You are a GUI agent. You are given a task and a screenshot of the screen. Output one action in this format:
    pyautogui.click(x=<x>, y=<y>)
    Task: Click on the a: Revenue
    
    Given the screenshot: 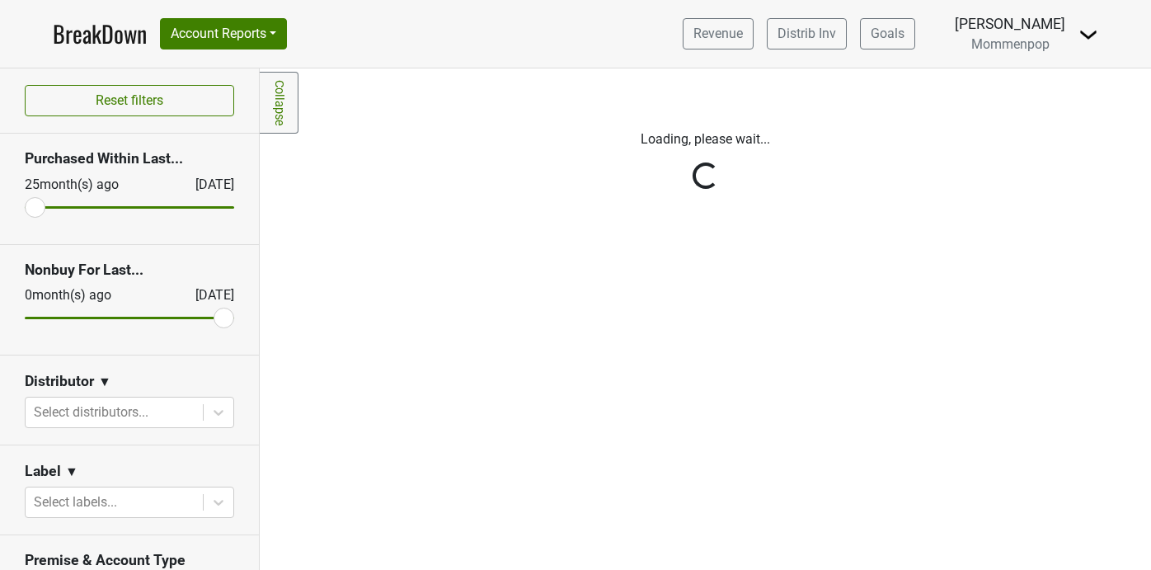 What is the action you would take?
    pyautogui.click(x=718, y=34)
    